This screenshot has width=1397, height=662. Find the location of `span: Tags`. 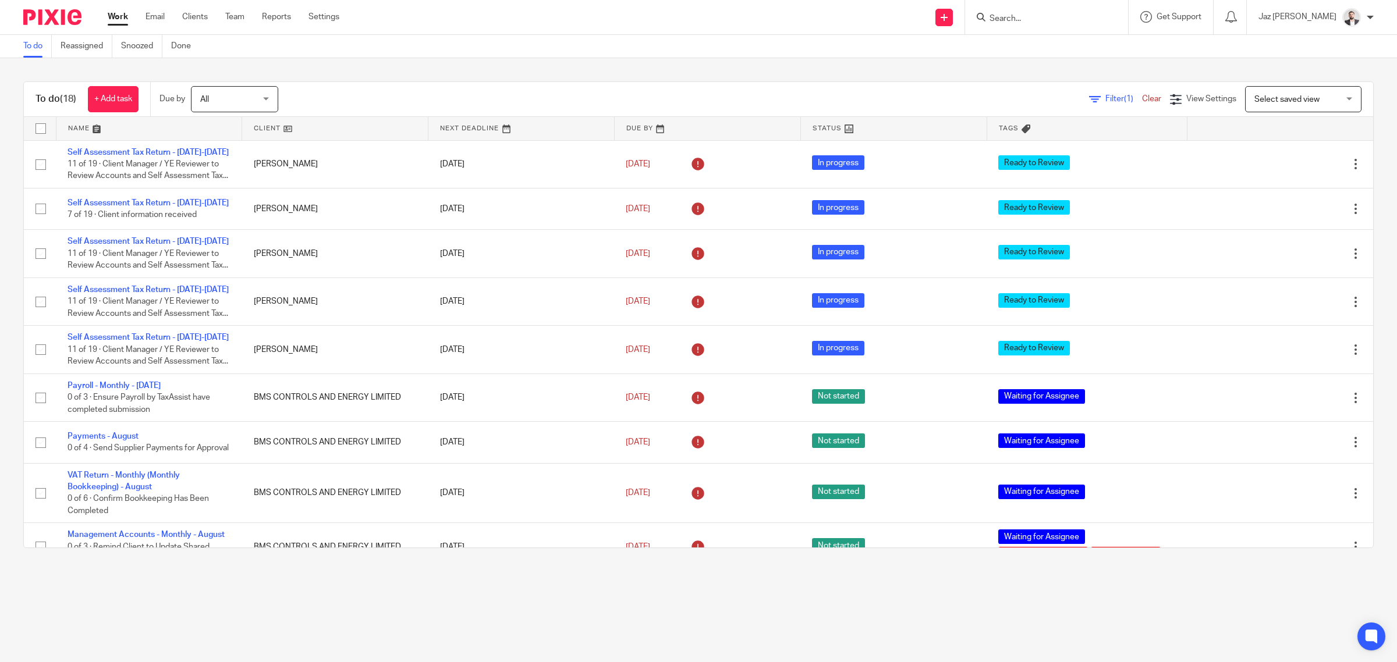

span: Tags is located at coordinates (1009, 128).